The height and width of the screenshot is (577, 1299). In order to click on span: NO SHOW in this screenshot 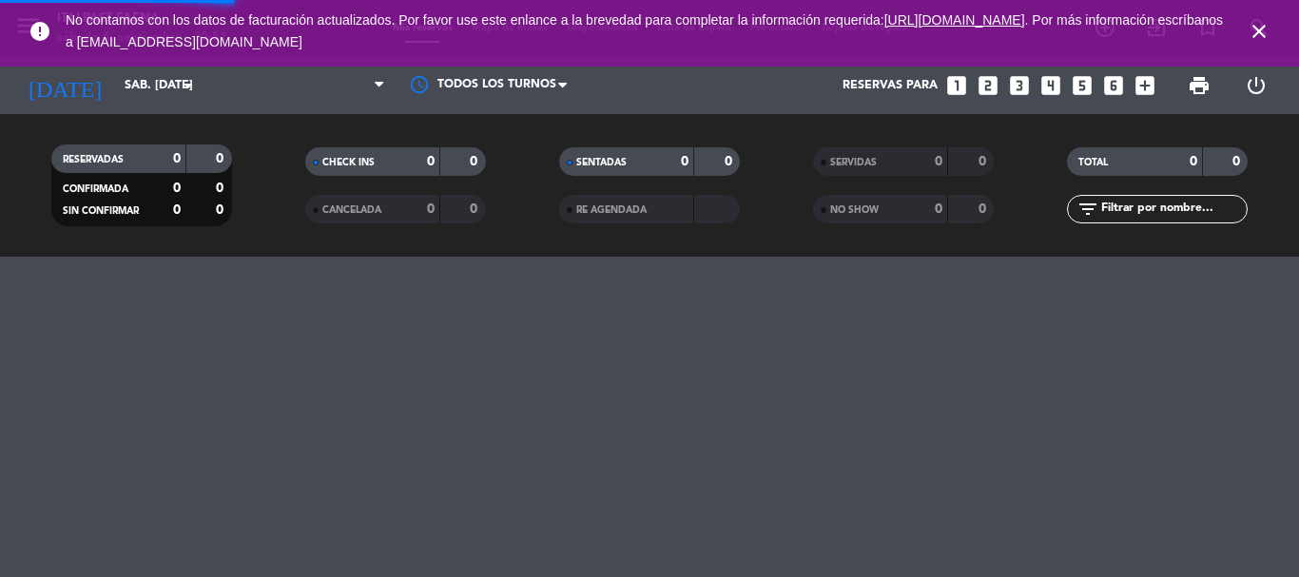, I will do `click(854, 210)`.